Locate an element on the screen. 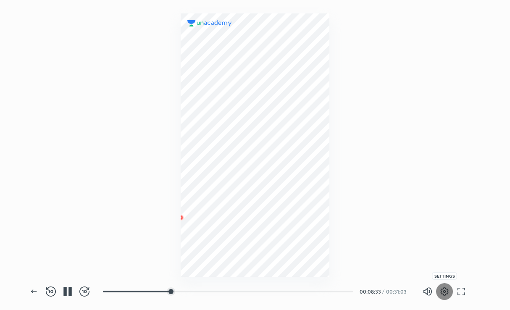  div: 00:08:33 is located at coordinates (370, 292).